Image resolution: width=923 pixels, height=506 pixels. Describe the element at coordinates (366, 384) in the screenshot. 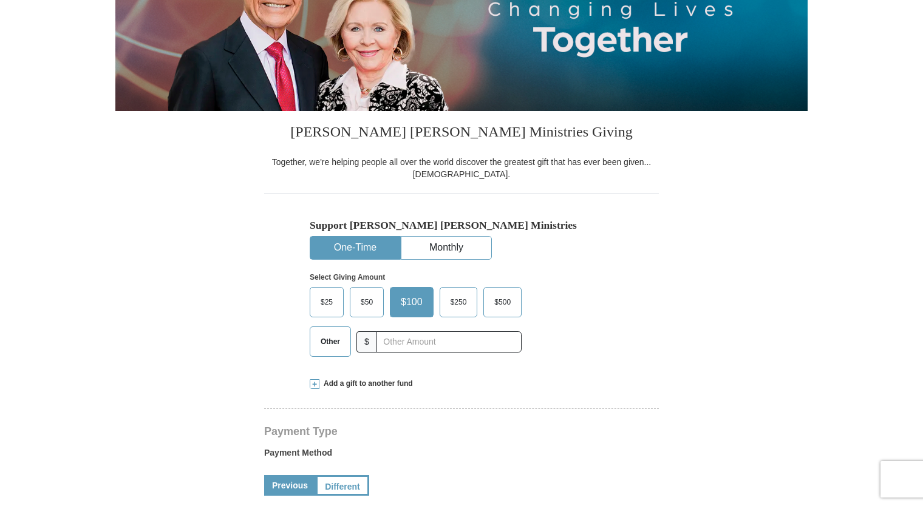

I see `span: Add a gift to another fund` at that location.